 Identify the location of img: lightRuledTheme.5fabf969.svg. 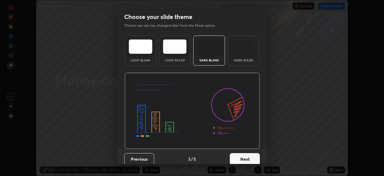
(175, 47).